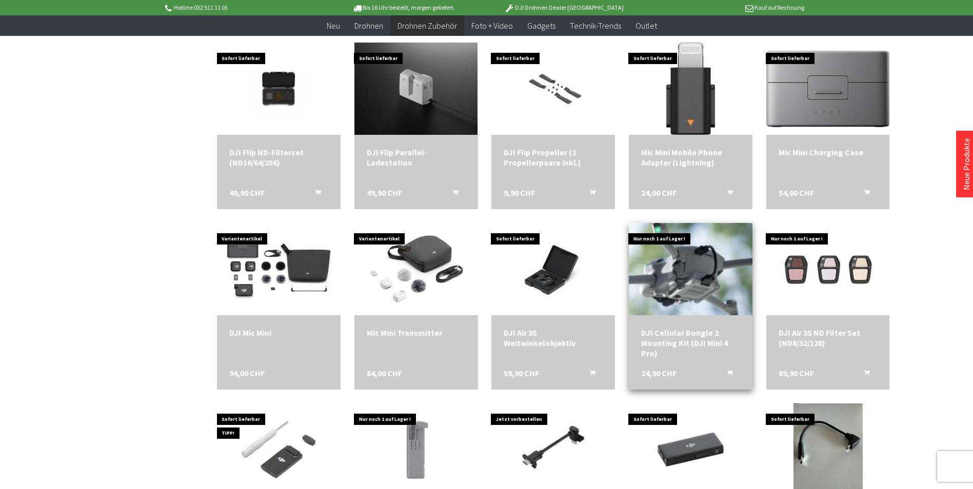  What do you see at coordinates (541, 26) in the screenshot?
I see `a: Gadgets` at bounding box center [541, 26].